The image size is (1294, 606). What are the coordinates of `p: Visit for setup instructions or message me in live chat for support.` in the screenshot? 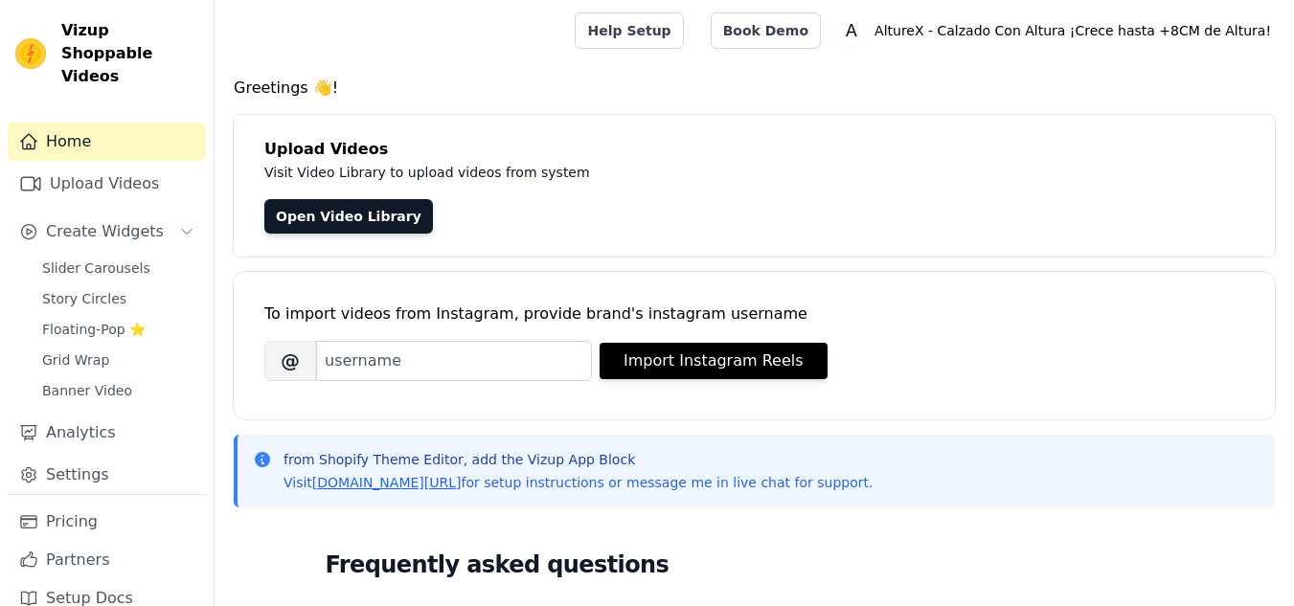 It's located at (578, 483).